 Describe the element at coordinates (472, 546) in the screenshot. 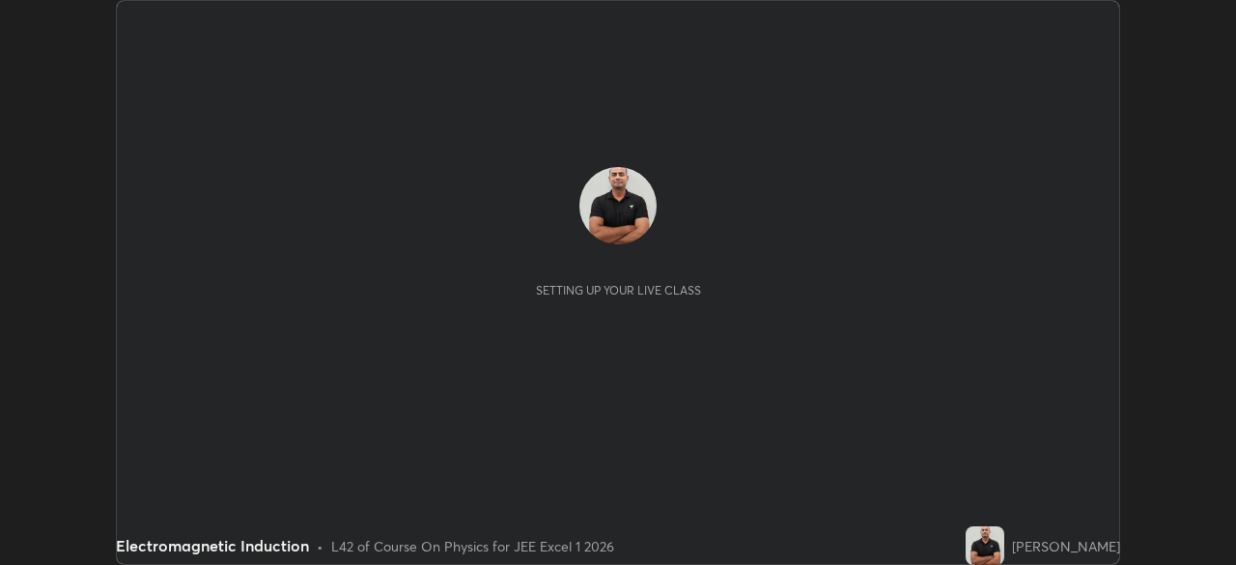

I see `div: L42 of Course On Physics for JEE Excel 1 2026` at that location.